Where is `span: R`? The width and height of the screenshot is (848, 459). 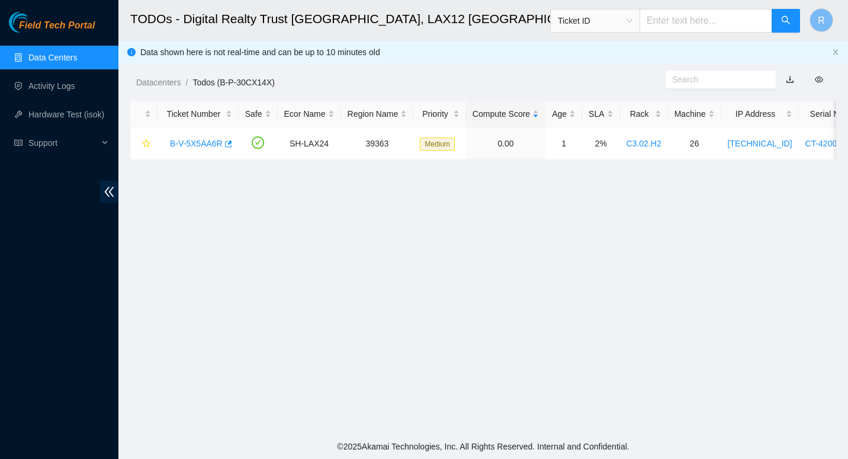 span: R is located at coordinates (822, 20).